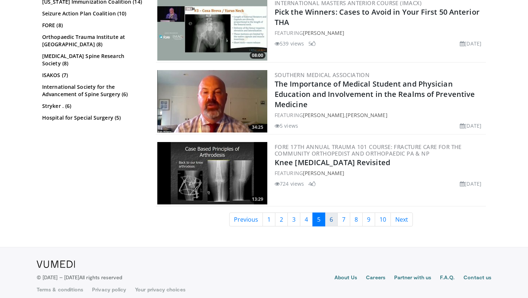 Image resolution: width=528 pixels, height=298 pixels. I want to click on a: Partner with us, so click(412, 278).